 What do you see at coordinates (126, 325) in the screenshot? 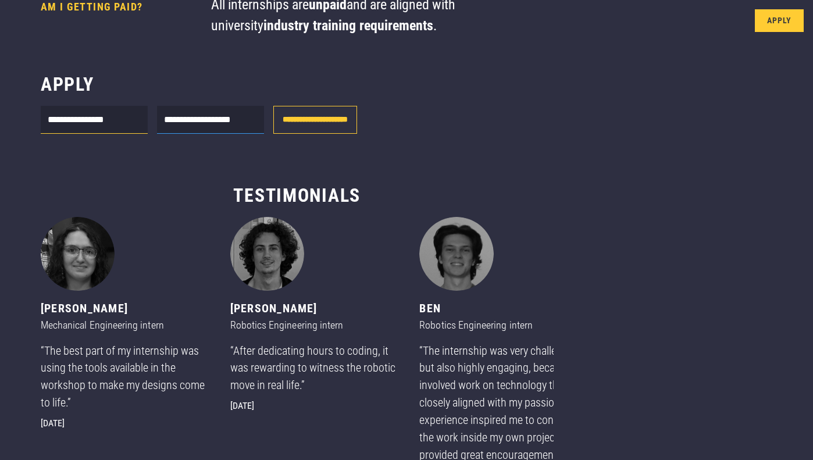
I see `div: Mechanical Engineering intern` at bounding box center [126, 325].